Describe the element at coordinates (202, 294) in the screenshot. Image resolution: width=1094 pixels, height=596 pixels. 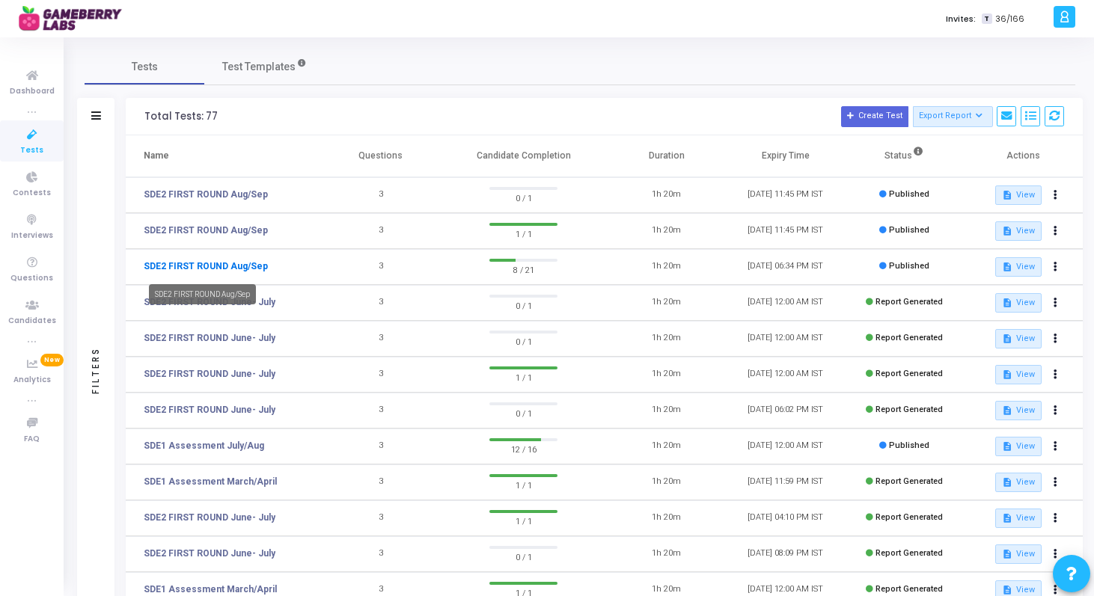
I see `div: SDE2 FIRST ROUND Aug/Sep` at that location.